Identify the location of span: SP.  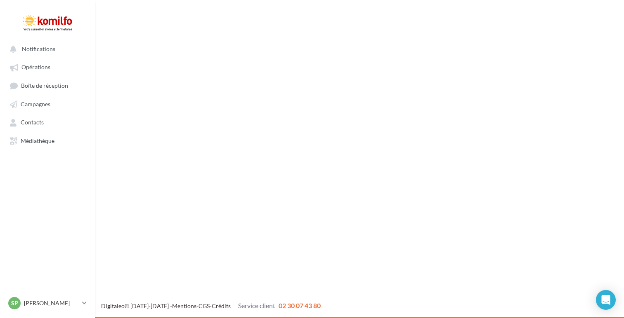
(14, 304).